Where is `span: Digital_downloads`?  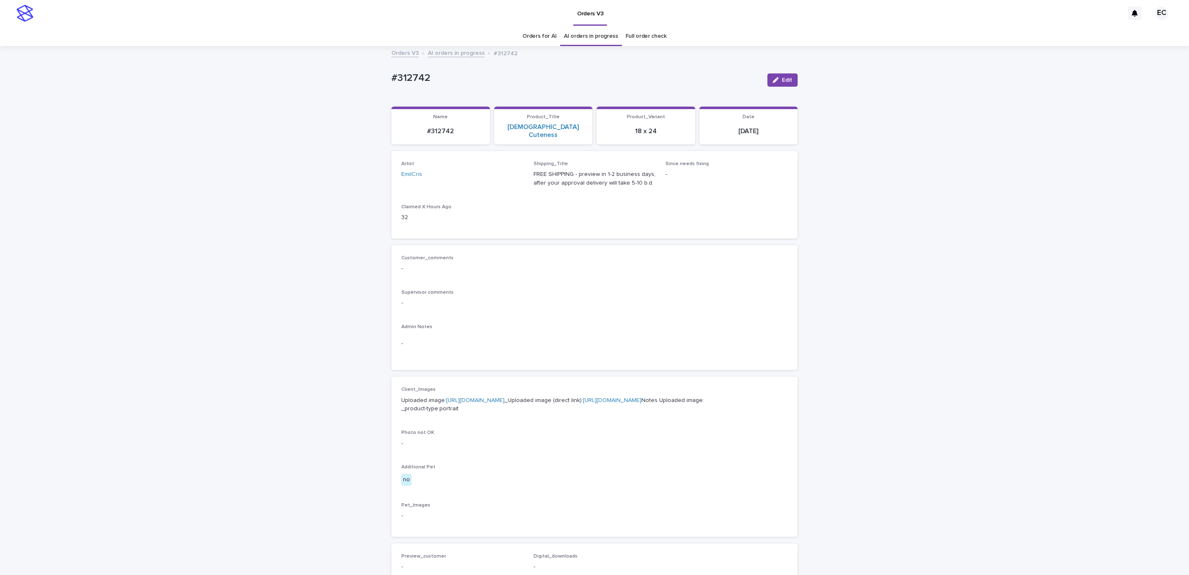
span: Digital_downloads is located at coordinates (556, 556).